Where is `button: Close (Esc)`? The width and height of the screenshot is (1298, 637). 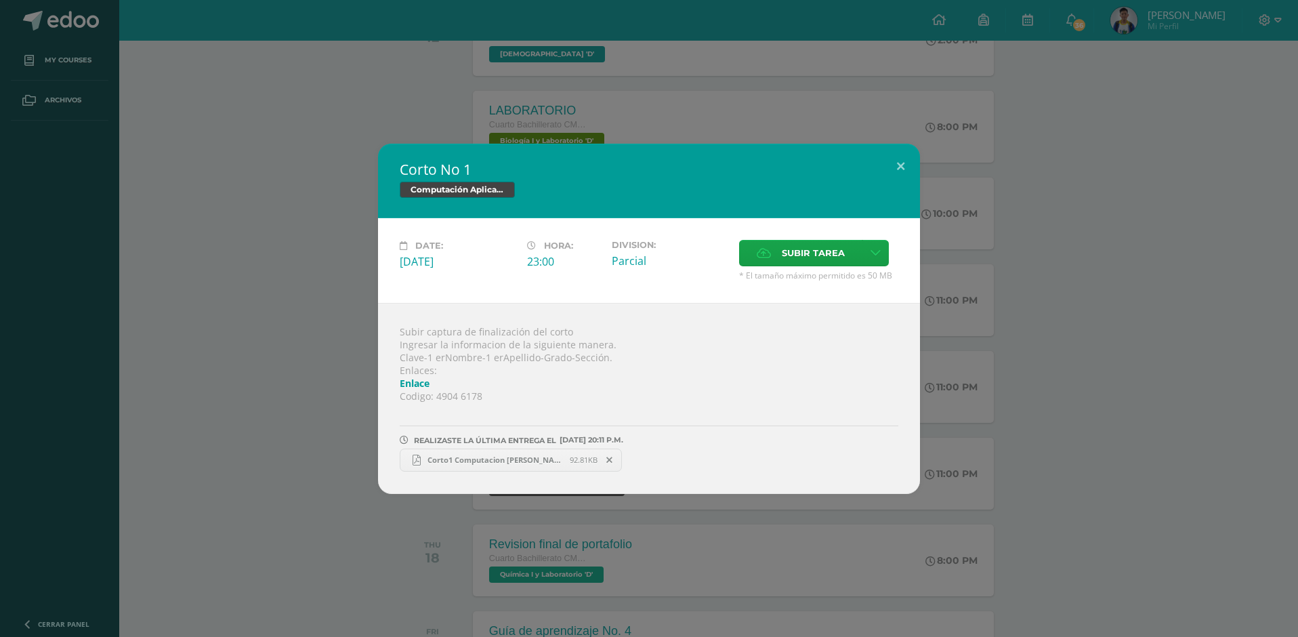
button: Close (Esc) is located at coordinates (901, 167).